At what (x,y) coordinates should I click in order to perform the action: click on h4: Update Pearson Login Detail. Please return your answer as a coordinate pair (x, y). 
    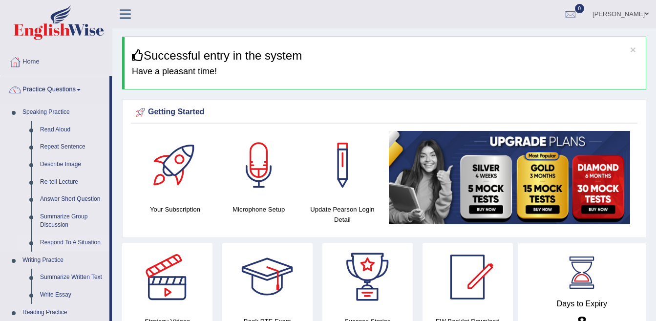
    Looking at the image, I should click on (342, 214).